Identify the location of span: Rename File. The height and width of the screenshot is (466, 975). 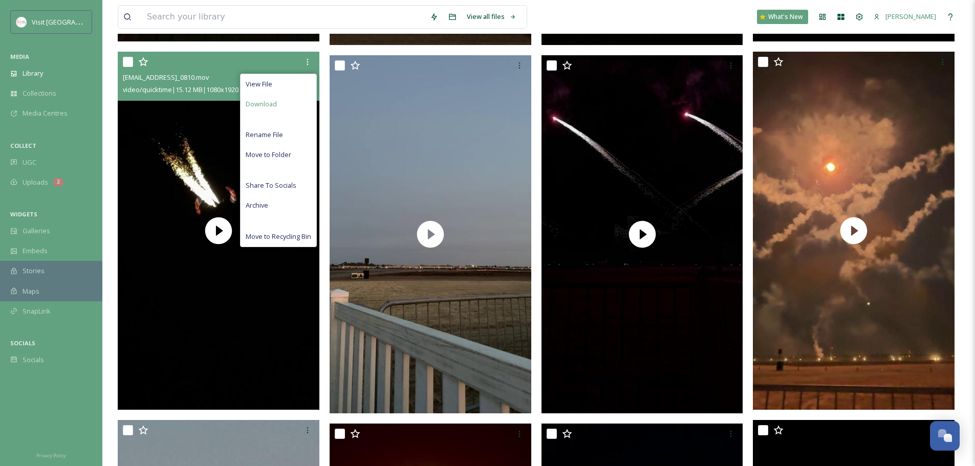
(264, 135).